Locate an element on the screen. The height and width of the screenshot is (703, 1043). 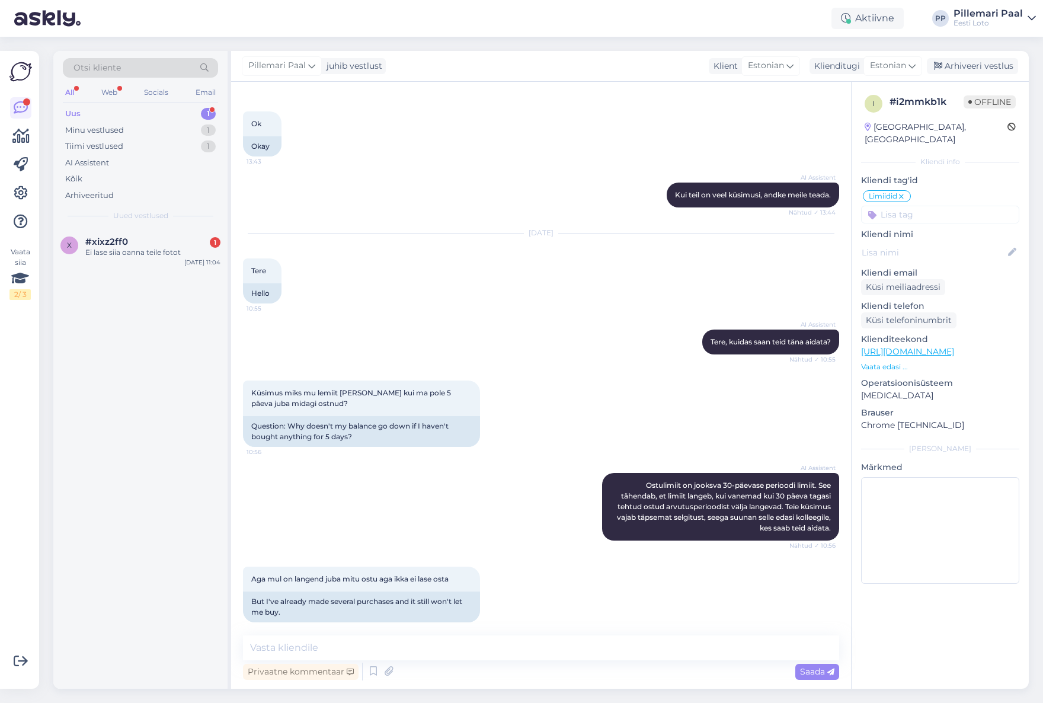
div: Tiimi vestlused is located at coordinates (94, 146).